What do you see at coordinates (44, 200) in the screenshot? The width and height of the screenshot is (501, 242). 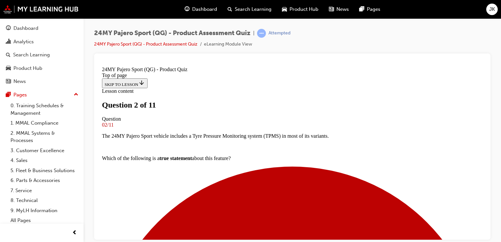 I see `a: 8. Technical` at bounding box center [44, 200].